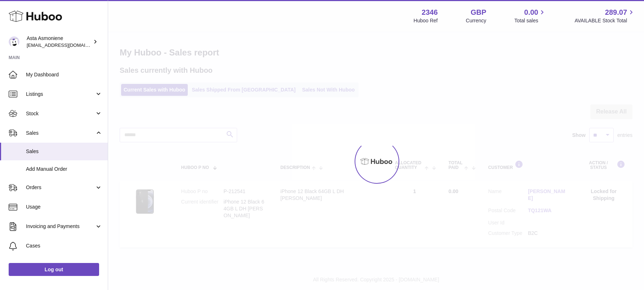  What do you see at coordinates (478, 12) in the screenshot?
I see `strong: GBP` at bounding box center [478, 12].